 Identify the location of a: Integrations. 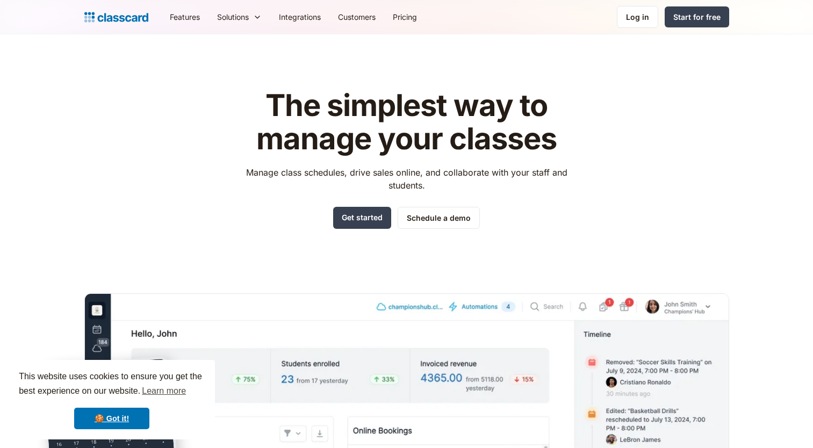
(300, 17).